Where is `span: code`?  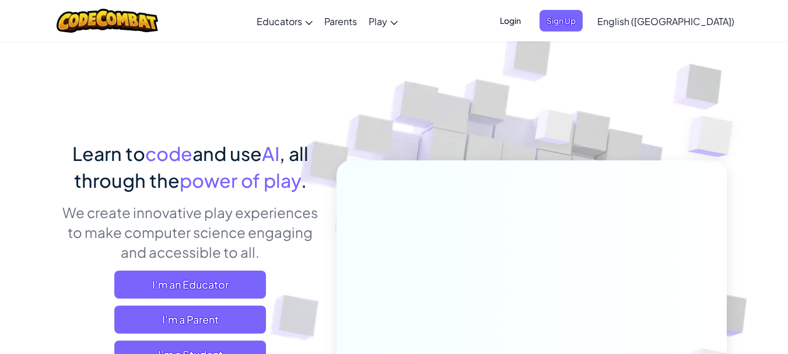
span: code is located at coordinates (169, 153).